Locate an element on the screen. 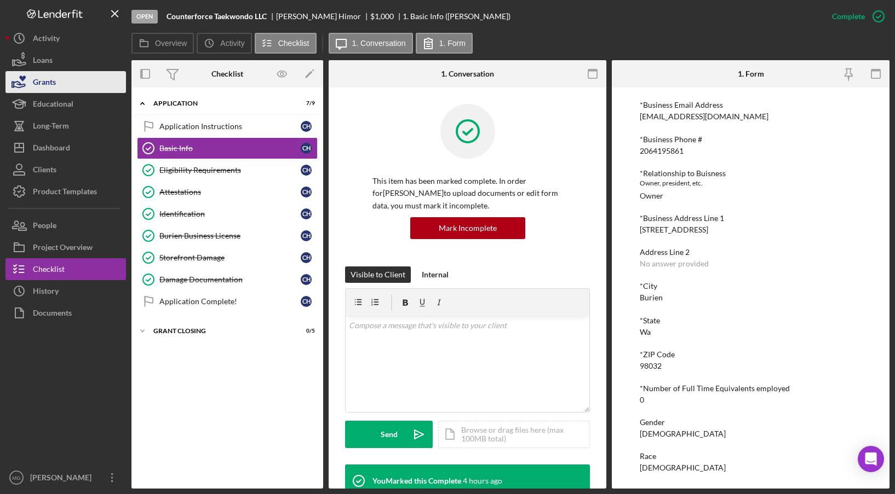  div: Storefront Damage is located at coordinates (230, 258).